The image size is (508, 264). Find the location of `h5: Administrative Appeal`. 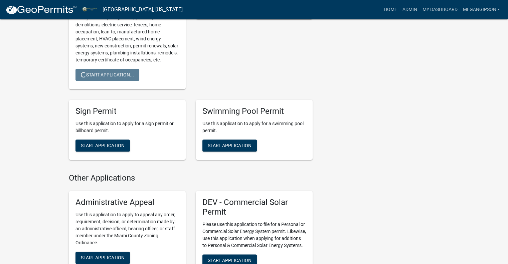

h5: Administrative Appeal is located at coordinates (127, 202).